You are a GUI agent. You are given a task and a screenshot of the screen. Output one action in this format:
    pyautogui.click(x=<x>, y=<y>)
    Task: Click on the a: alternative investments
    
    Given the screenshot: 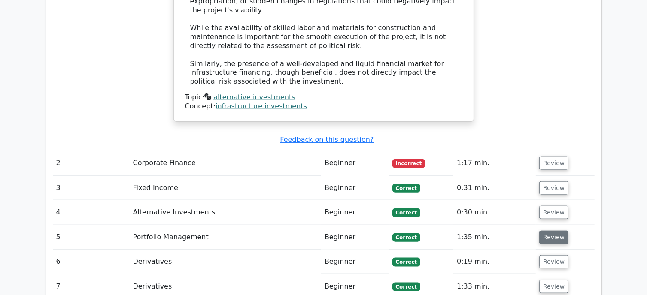 What is the action you would take?
    pyautogui.click(x=254, y=97)
    